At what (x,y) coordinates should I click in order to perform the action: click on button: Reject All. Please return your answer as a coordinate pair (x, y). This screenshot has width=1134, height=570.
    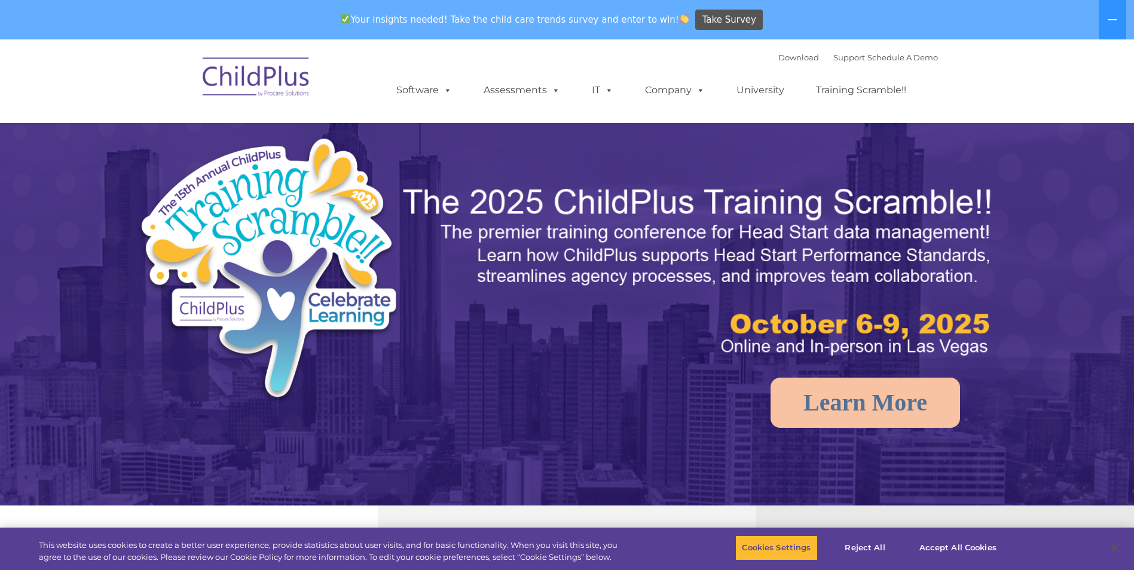
    Looking at the image, I should click on (865, 548).